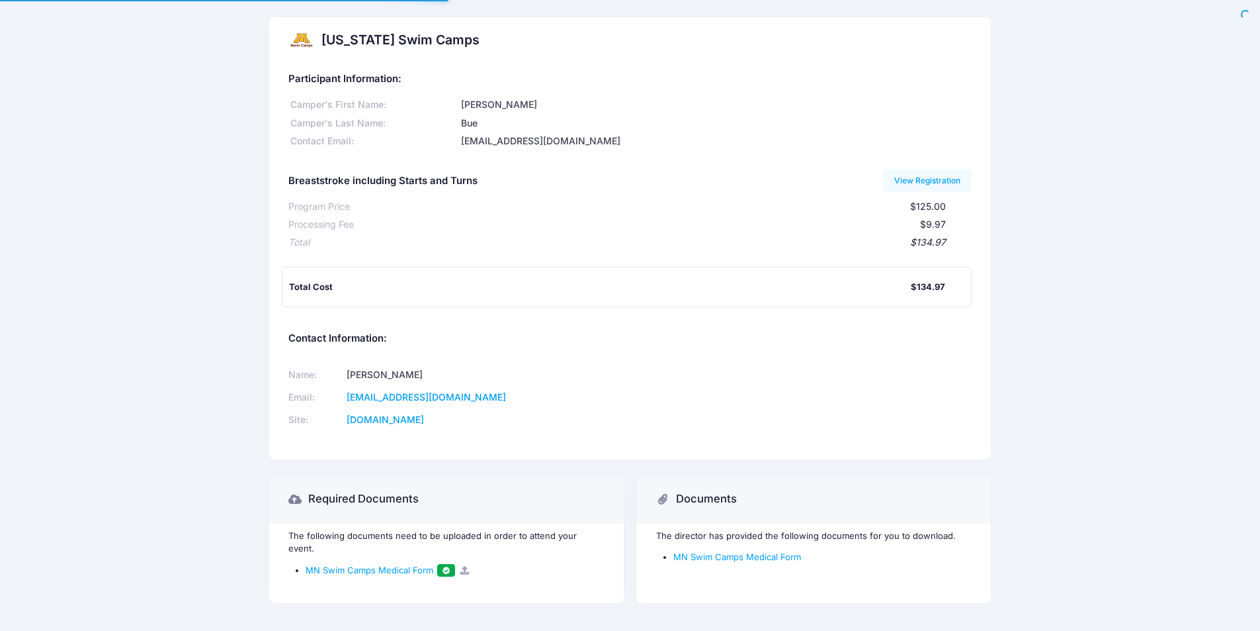  What do you see at coordinates (374, 123) in the screenshot?
I see `div: Camper's Last Name:` at bounding box center [374, 123].